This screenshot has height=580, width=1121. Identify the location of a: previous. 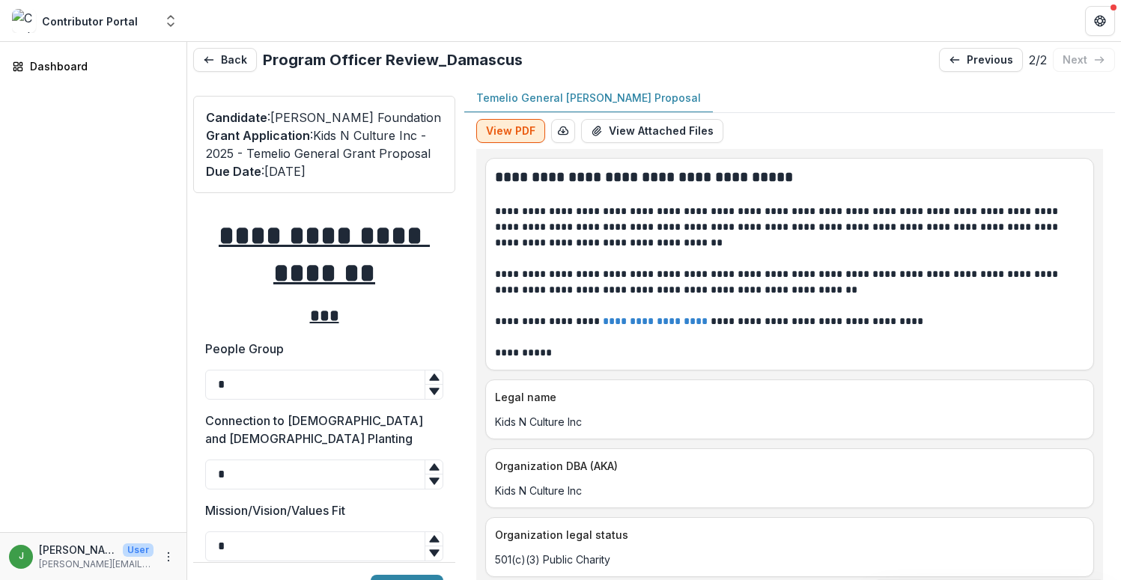
(981, 60).